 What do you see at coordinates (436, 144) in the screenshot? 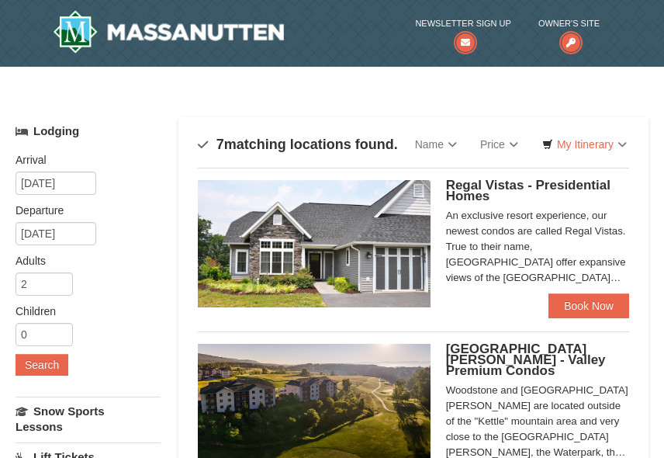
I see `a: Name` at bounding box center [436, 144].